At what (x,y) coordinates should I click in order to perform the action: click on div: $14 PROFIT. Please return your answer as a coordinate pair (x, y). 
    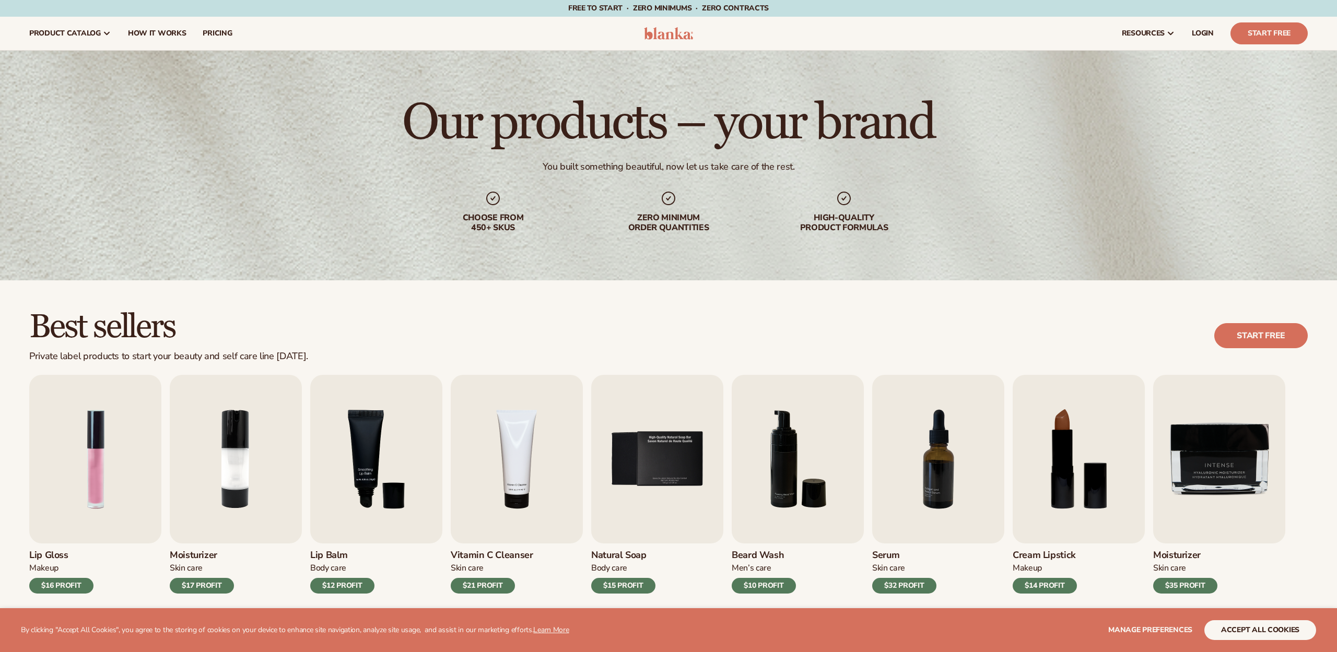
    Looking at the image, I should click on (1044, 586).